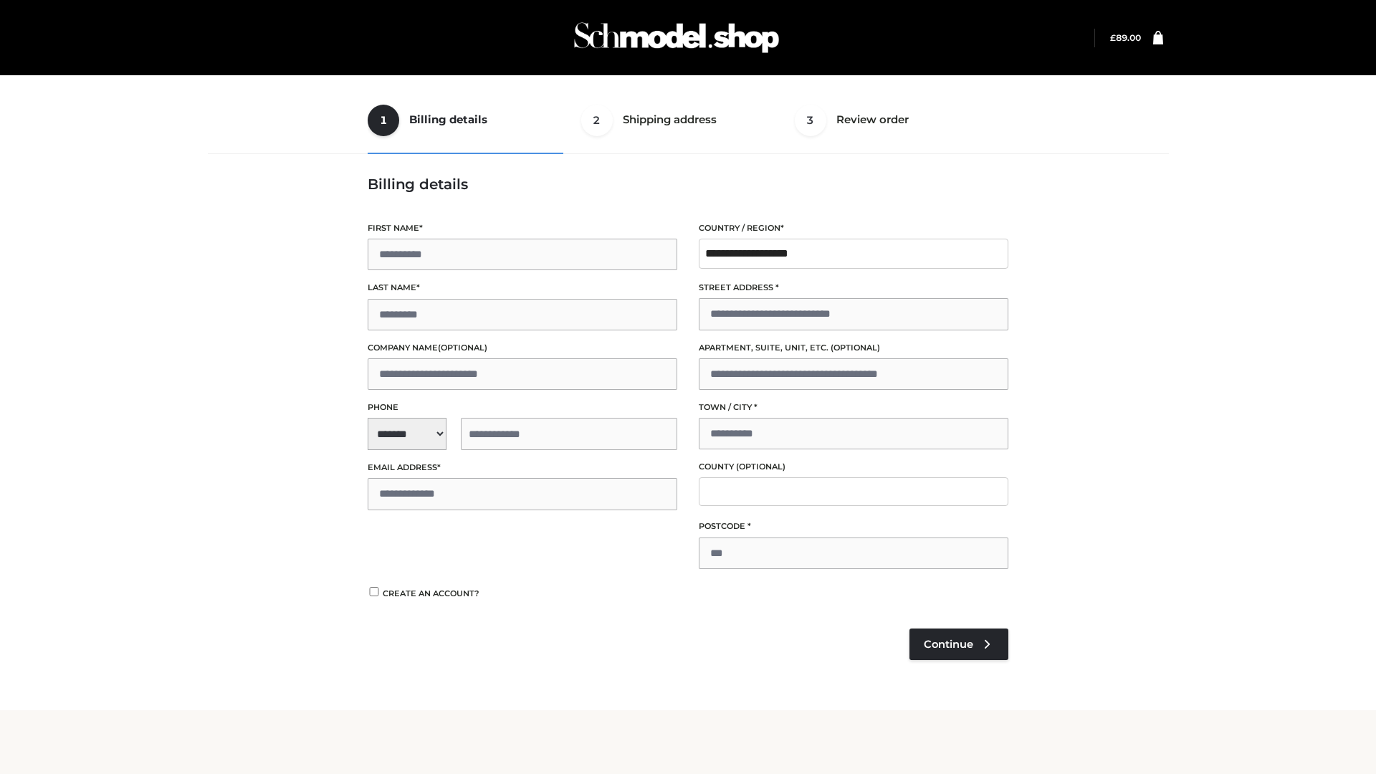 Image resolution: width=1376 pixels, height=774 pixels. Describe the element at coordinates (677, 37) in the screenshot. I see `a: Schmodel Admin 964` at that location.